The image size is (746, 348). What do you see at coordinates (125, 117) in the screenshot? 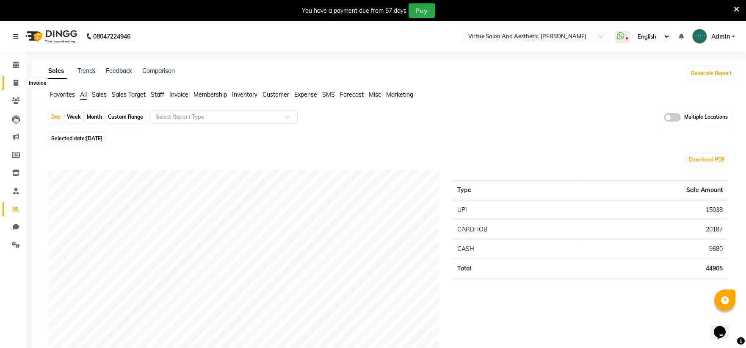
I see `div: Custom Range` at bounding box center [125, 117].